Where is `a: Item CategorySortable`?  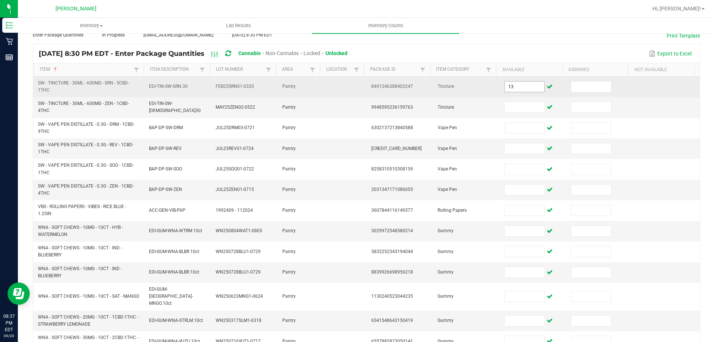
a: Item CategorySortable is located at coordinates (460, 70).